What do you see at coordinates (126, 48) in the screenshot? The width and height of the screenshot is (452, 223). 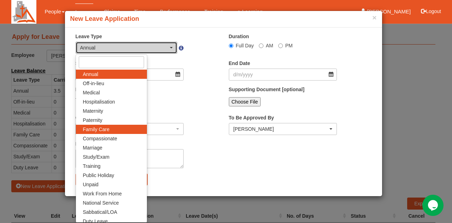 I see `button: Annual` at bounding box center [126, 48].